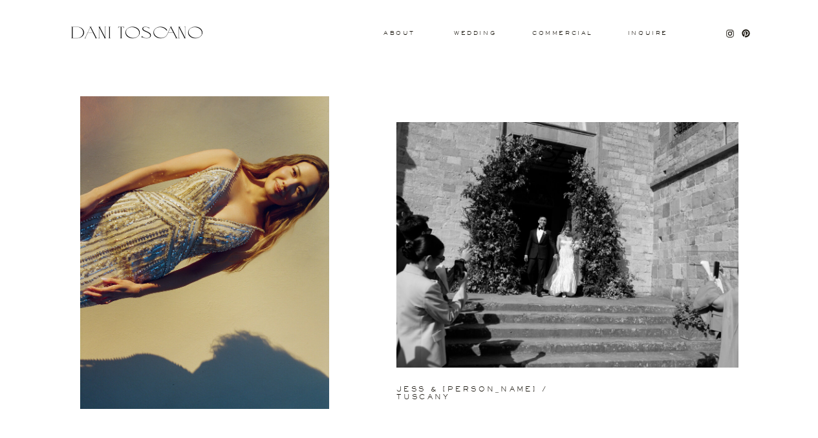 The height and width of the screenshot is (438, 818). Describe the element at coordinates (562, 33) in the screenshot. I see `h3: commercial` at that location.